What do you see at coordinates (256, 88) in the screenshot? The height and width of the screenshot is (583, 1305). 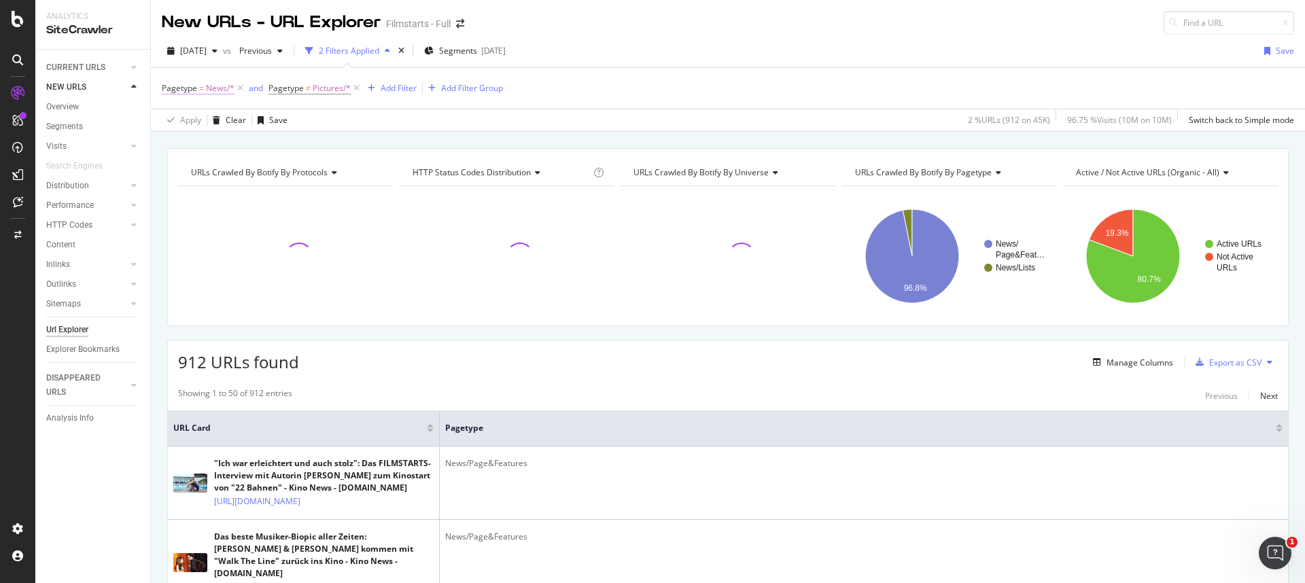 I see `button: and` at bounding box center [256, 88].